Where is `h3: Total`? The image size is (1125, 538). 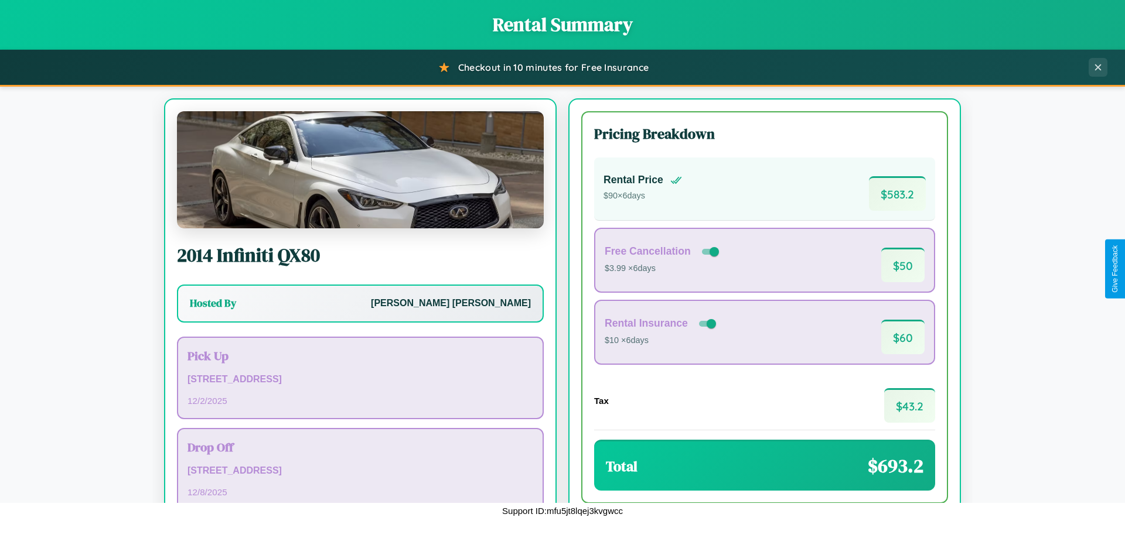
h3: Total is located at coordinates (621, 466).